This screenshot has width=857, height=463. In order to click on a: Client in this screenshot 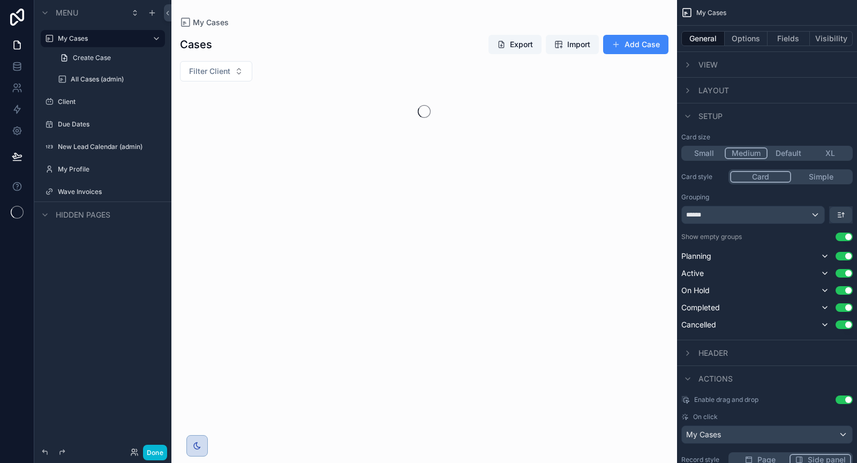, I will do `click(110, 102)`.